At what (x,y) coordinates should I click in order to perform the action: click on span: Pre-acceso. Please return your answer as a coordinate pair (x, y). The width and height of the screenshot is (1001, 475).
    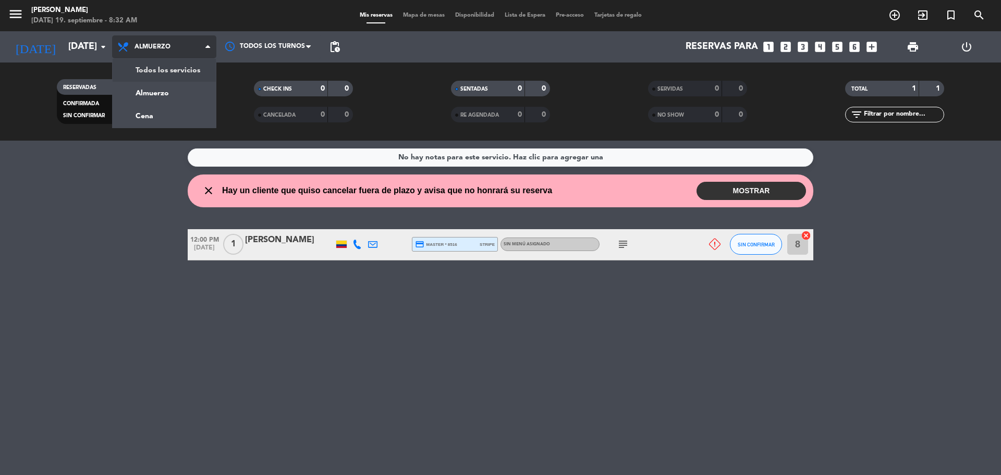
    Looking at the image, I should click on (570, 15).